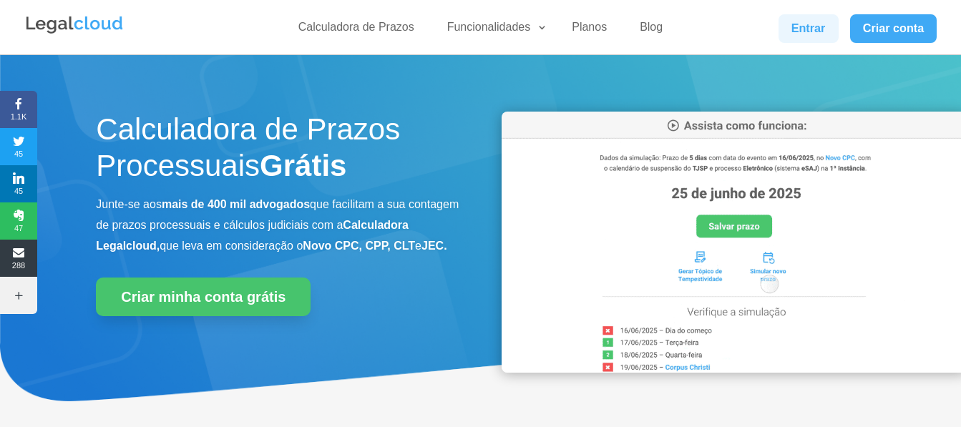  I want to click on a: Criar minha conta grátis, so click(203, 297).